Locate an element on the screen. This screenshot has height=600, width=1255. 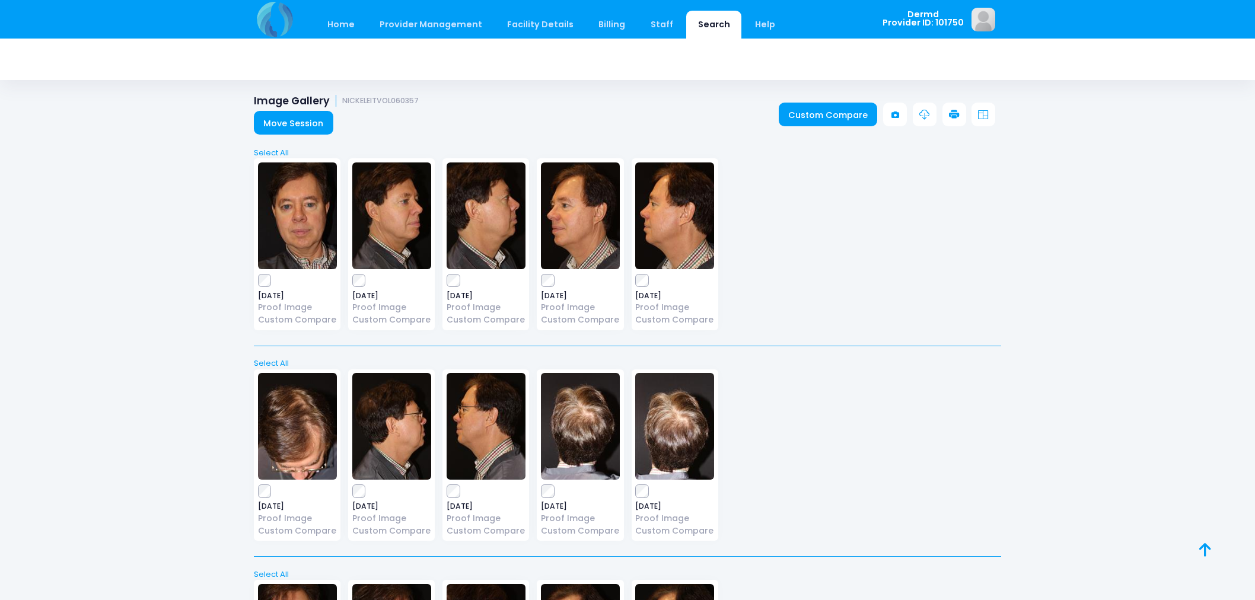
a: Facility Details is located at coordinates (540, 24).